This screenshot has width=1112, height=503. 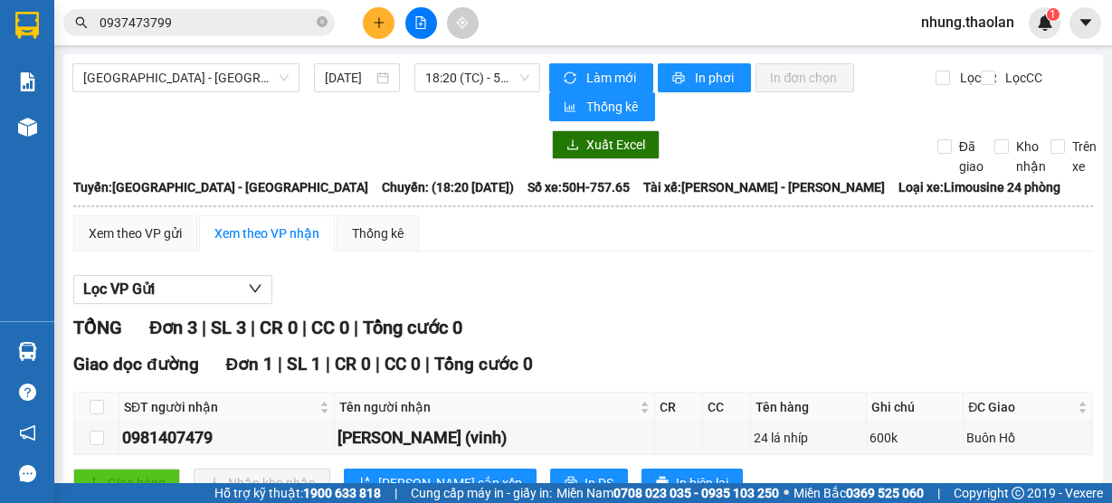 I want to click on button: printerIn DS, so click(x=589, y=483).